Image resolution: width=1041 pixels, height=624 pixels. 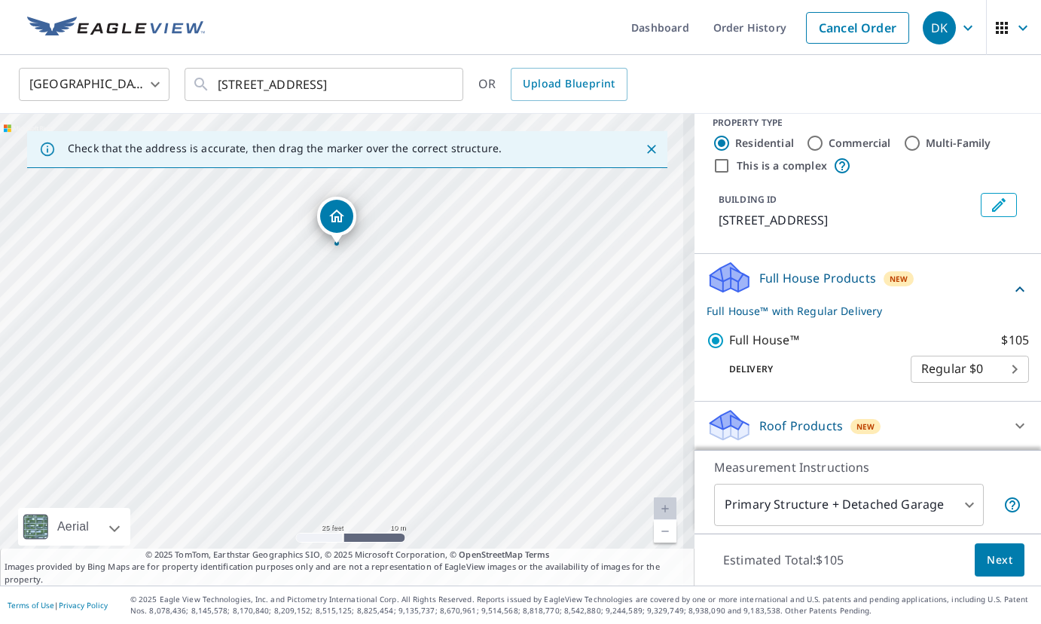 I want to click on p: Roof Products, so click(x=801, y=426).